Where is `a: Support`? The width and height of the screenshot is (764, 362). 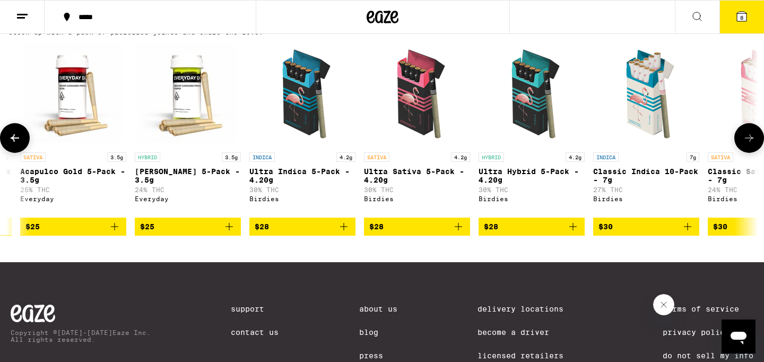
a: Support is located at coordinates (255, 309).